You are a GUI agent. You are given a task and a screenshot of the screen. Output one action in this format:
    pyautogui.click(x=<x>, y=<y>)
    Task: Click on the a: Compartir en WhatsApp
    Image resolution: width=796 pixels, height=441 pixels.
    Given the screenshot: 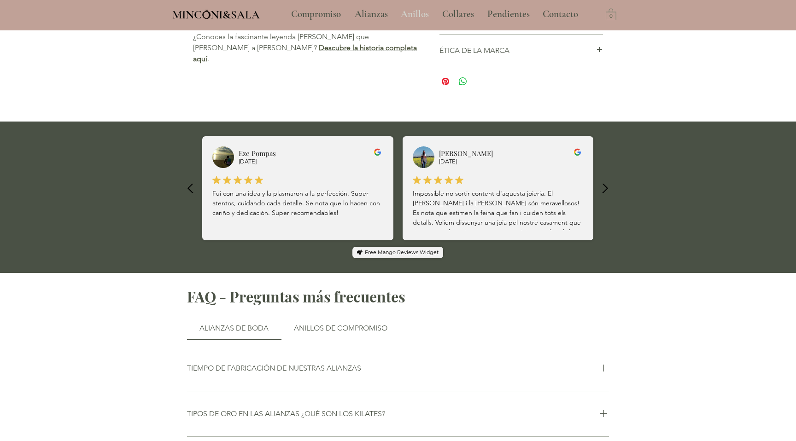 What is the action you would take?
    pyautogui.click(x=463, y=82)
    